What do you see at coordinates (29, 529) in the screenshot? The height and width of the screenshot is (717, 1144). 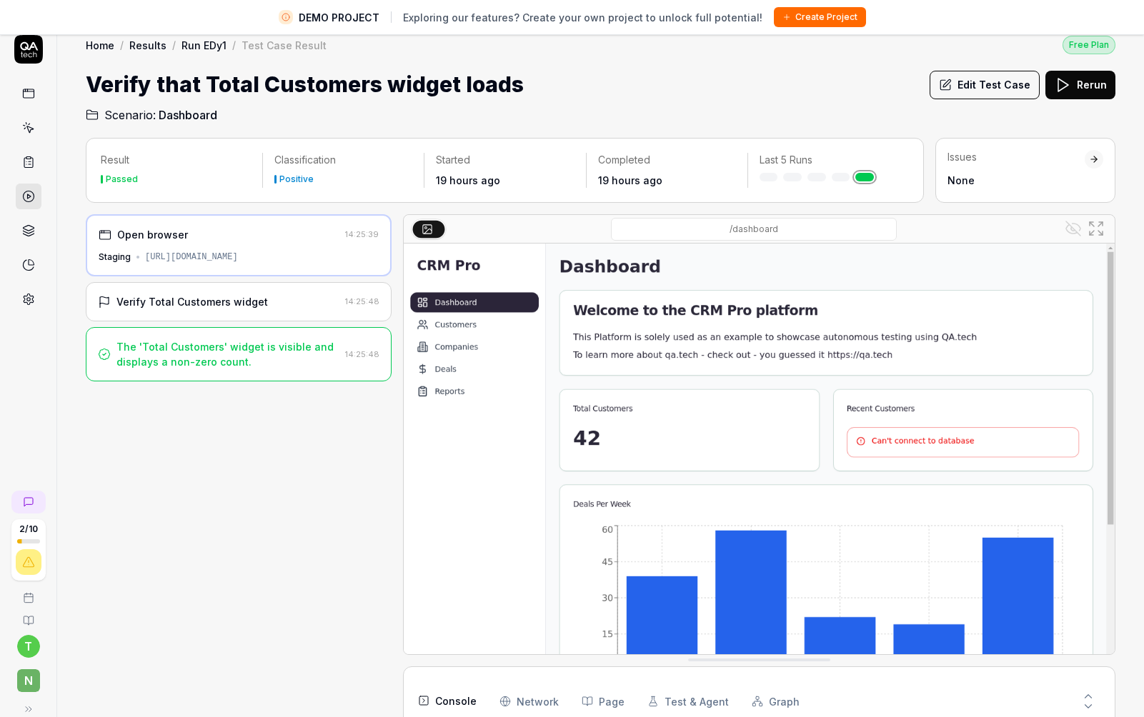 I see `span: 2 / 10` at bounding box center [29, 529].